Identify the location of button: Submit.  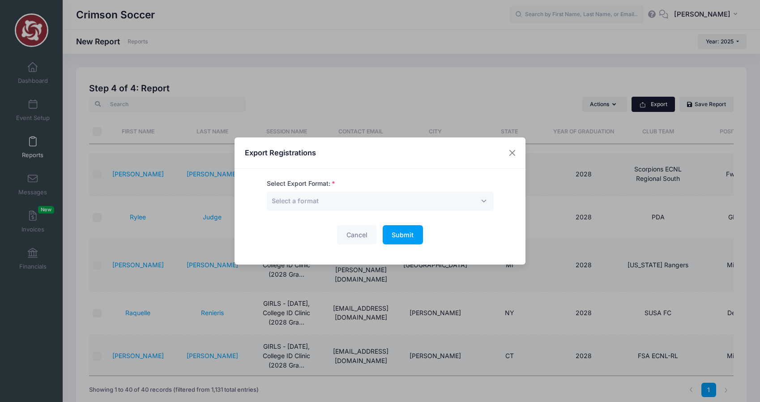
(403, 235).